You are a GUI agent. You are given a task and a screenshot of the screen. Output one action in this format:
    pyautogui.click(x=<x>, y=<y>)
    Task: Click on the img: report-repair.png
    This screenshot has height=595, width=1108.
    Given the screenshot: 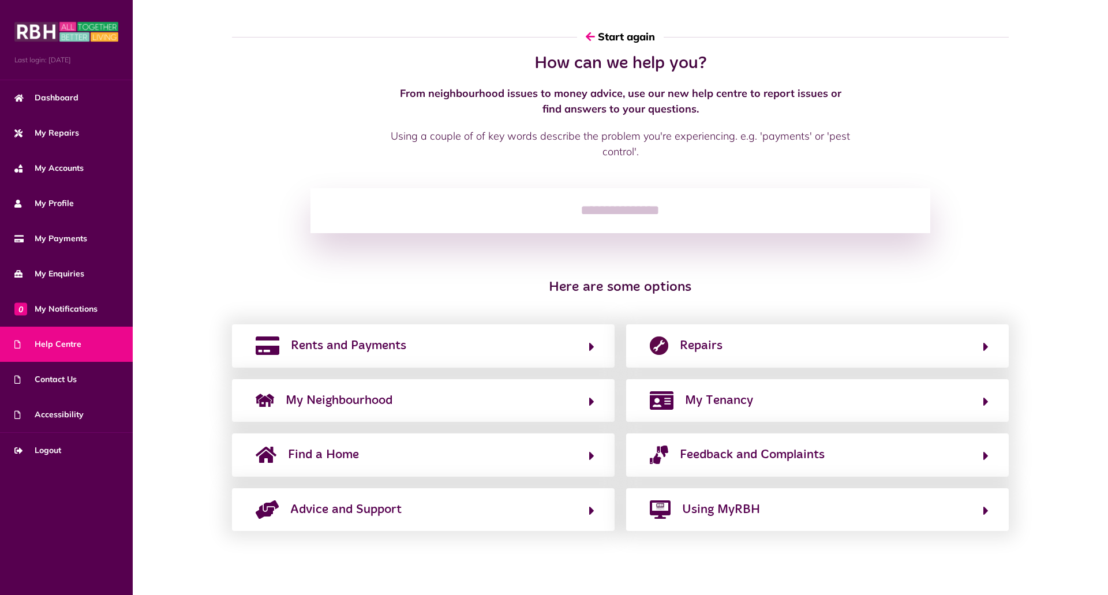 What is the action you would take?
    pyautogui.click(x=659, y=346)
    